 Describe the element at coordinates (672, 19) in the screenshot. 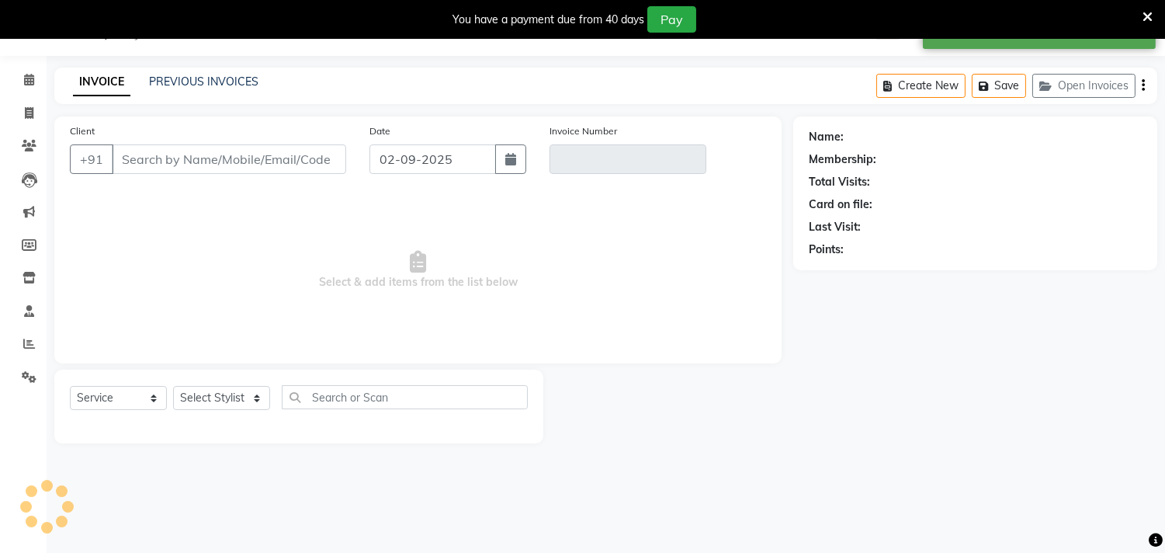

I see `button: Pay` at that location.